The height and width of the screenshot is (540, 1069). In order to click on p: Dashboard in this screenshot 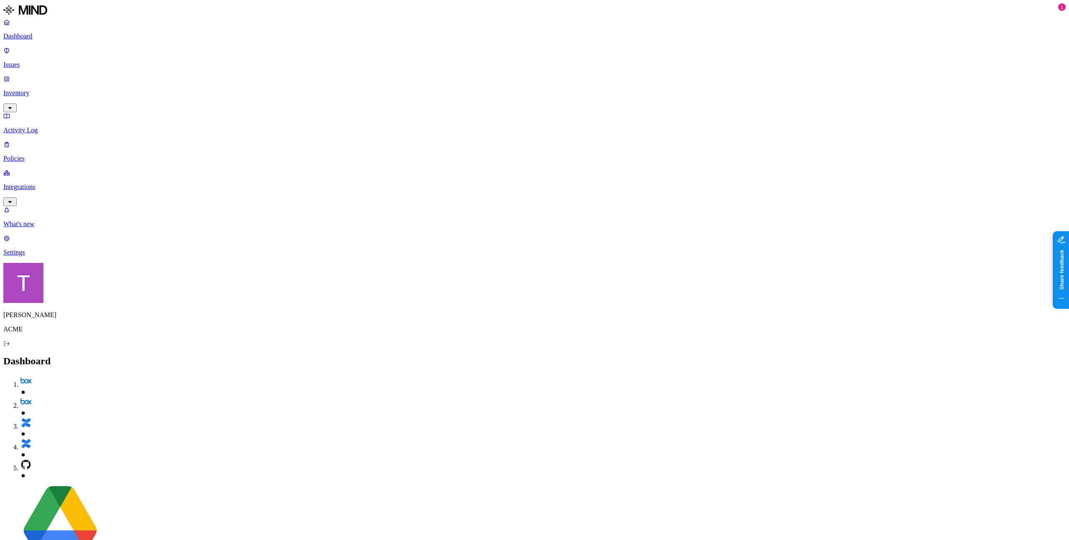, I will do `click(534, 36)`.